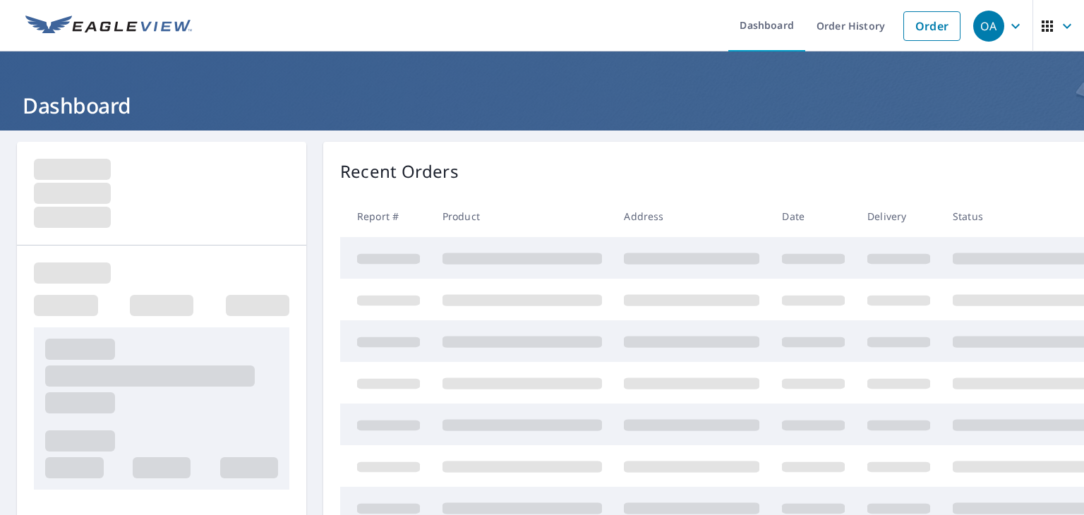 The image size is (1084, 515). What do you see at coordinates (898, 216) in the screenshot?
I see `th: Delivery` at bounding box center [898, 216].